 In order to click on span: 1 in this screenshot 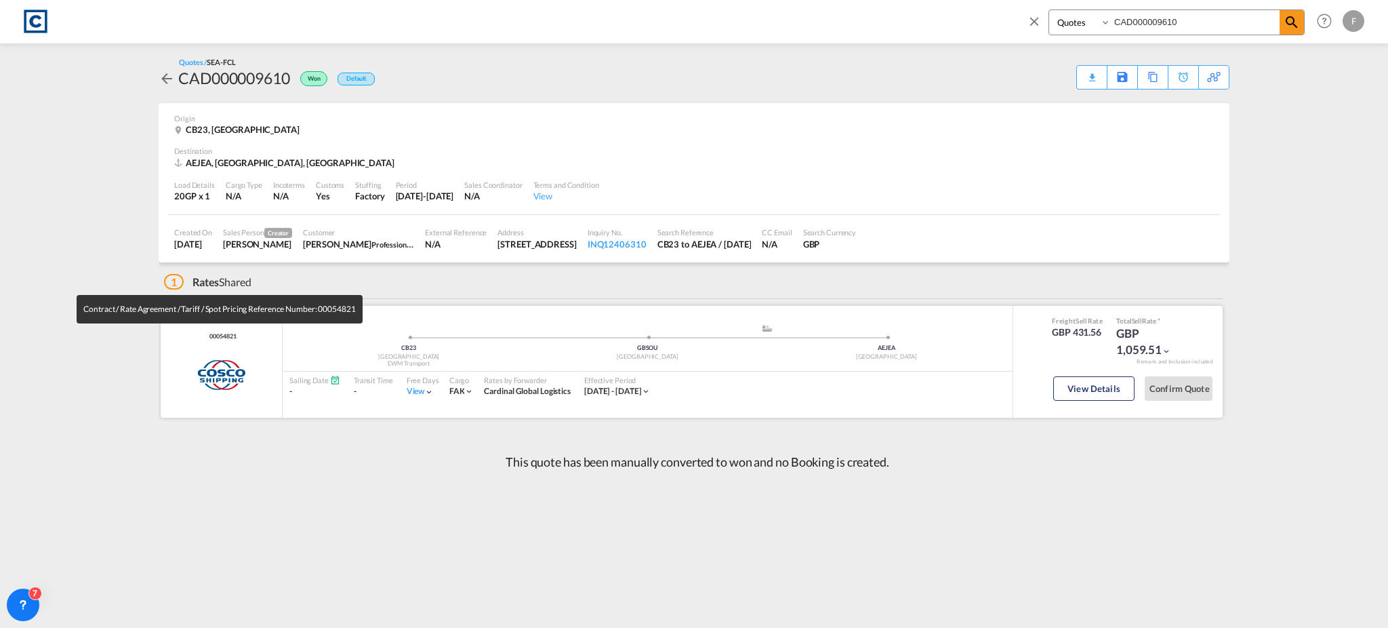, I will do `click(174, 281)`.